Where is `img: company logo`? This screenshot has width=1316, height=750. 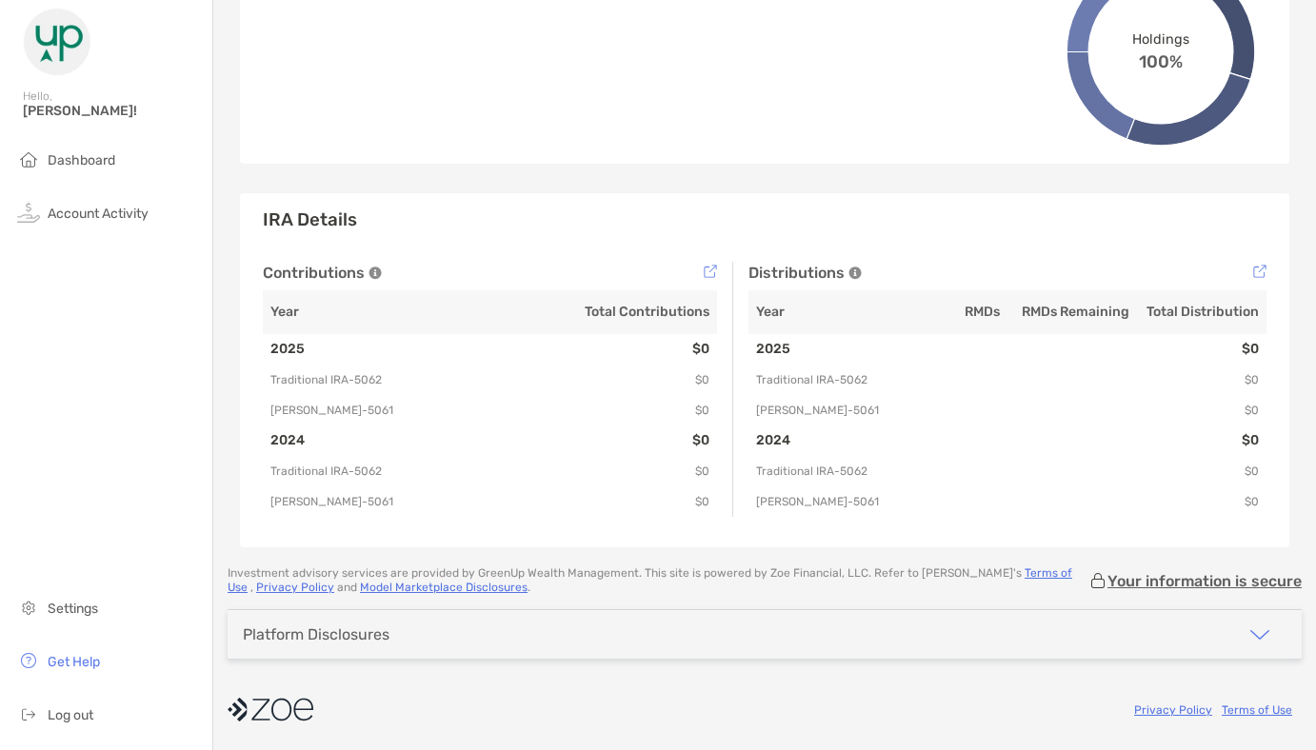 img: company logo is located at coordinates (270, 709).